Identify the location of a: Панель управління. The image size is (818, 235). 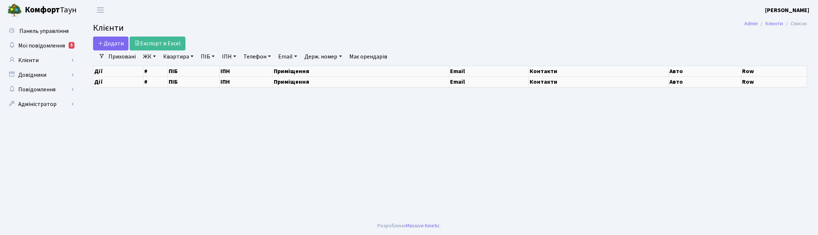
(40, 31).